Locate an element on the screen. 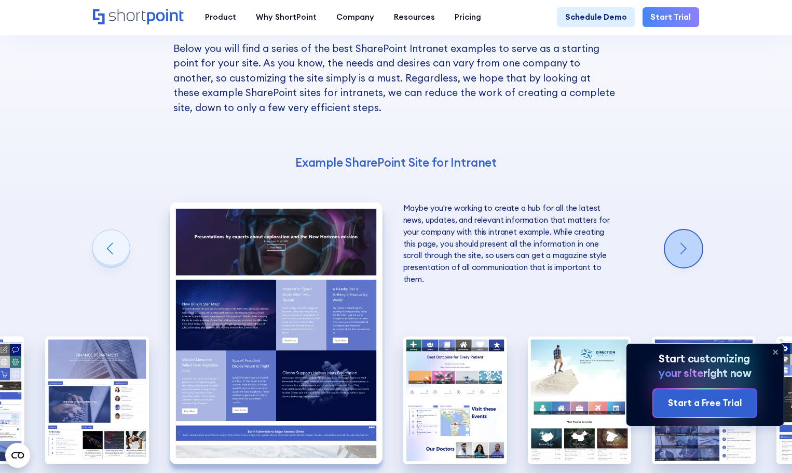  p: Maybe you're working to create a hub for all the latest news, updates, and relevant information t... is located at coordinates (510, 244).